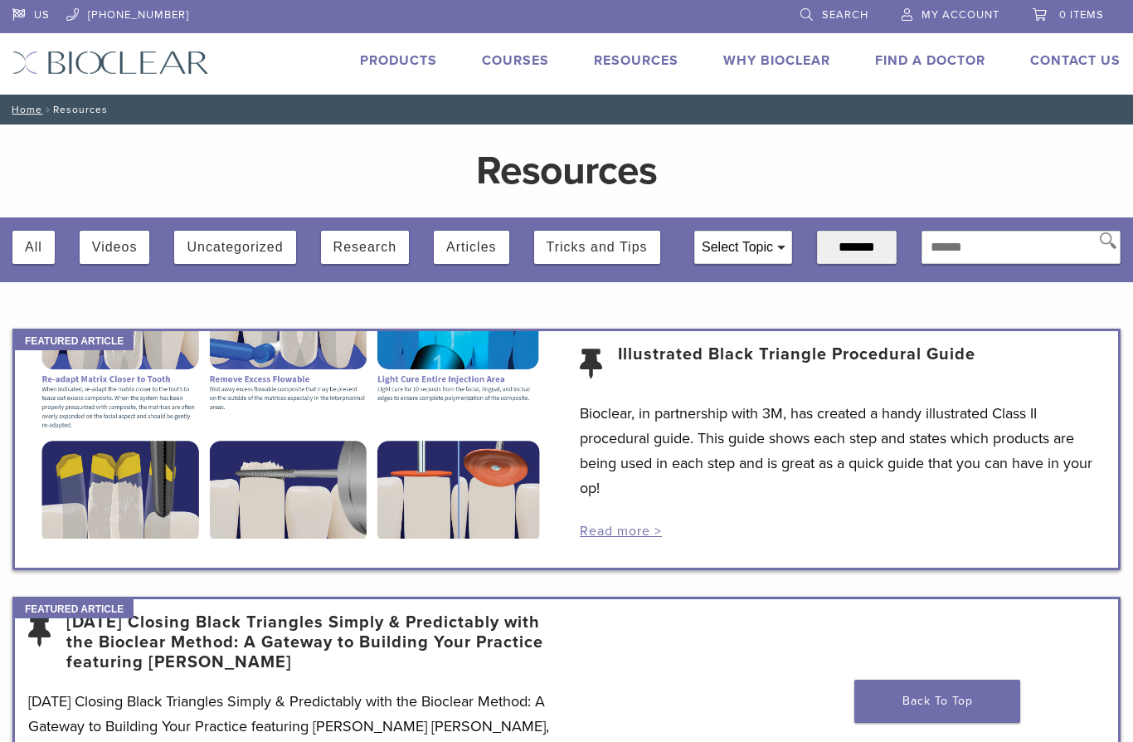 This screenshot has width=1133, height=742. Describe the element at coordinates (776, 61) in the screenshot. I see `a: Why Bioclear` at that location.